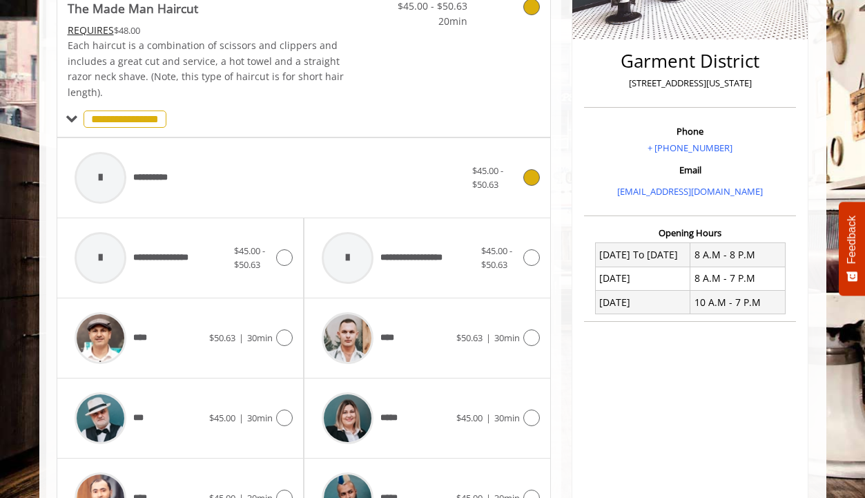 This screenshot has width=865, height=498. What do you see at coordinates (852, 240) in the screenshot?
I see `span: Feedback` at bounding box center [852, 240].